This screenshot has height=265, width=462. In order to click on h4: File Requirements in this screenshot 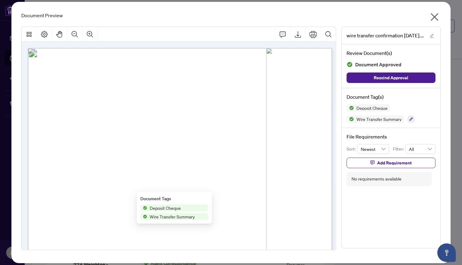, I will do `click(391, 137)`.